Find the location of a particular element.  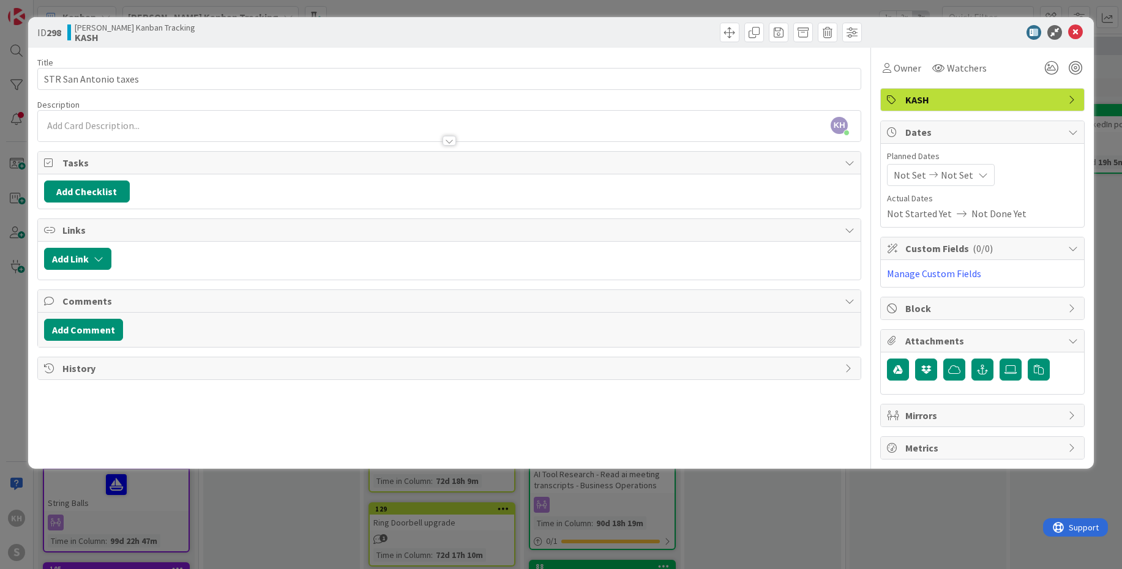

span: Mirrors is located at coordinates (984, 416).